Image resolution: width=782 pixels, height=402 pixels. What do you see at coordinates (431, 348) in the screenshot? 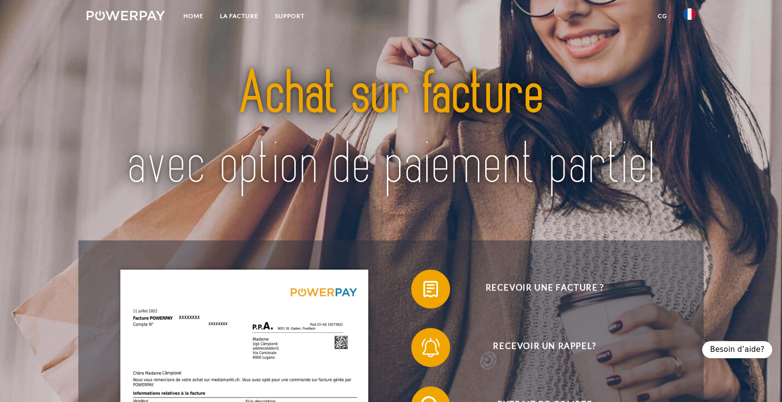
I see `img: qb_bell.svg` at bounding box center [431, 348].